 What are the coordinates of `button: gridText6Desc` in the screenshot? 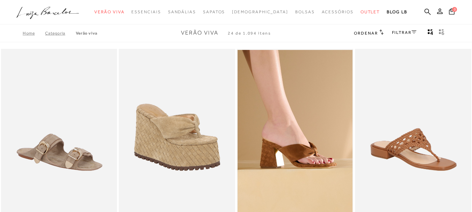 It's located at (442, 33).